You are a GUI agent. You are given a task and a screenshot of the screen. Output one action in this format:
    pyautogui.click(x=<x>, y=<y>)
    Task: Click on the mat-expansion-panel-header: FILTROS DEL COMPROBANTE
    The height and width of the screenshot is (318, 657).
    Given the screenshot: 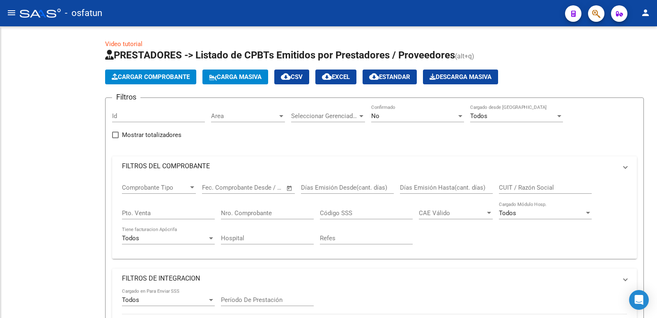 What is the action you would take?
    pyautogui.click(x=375, y=166)
    